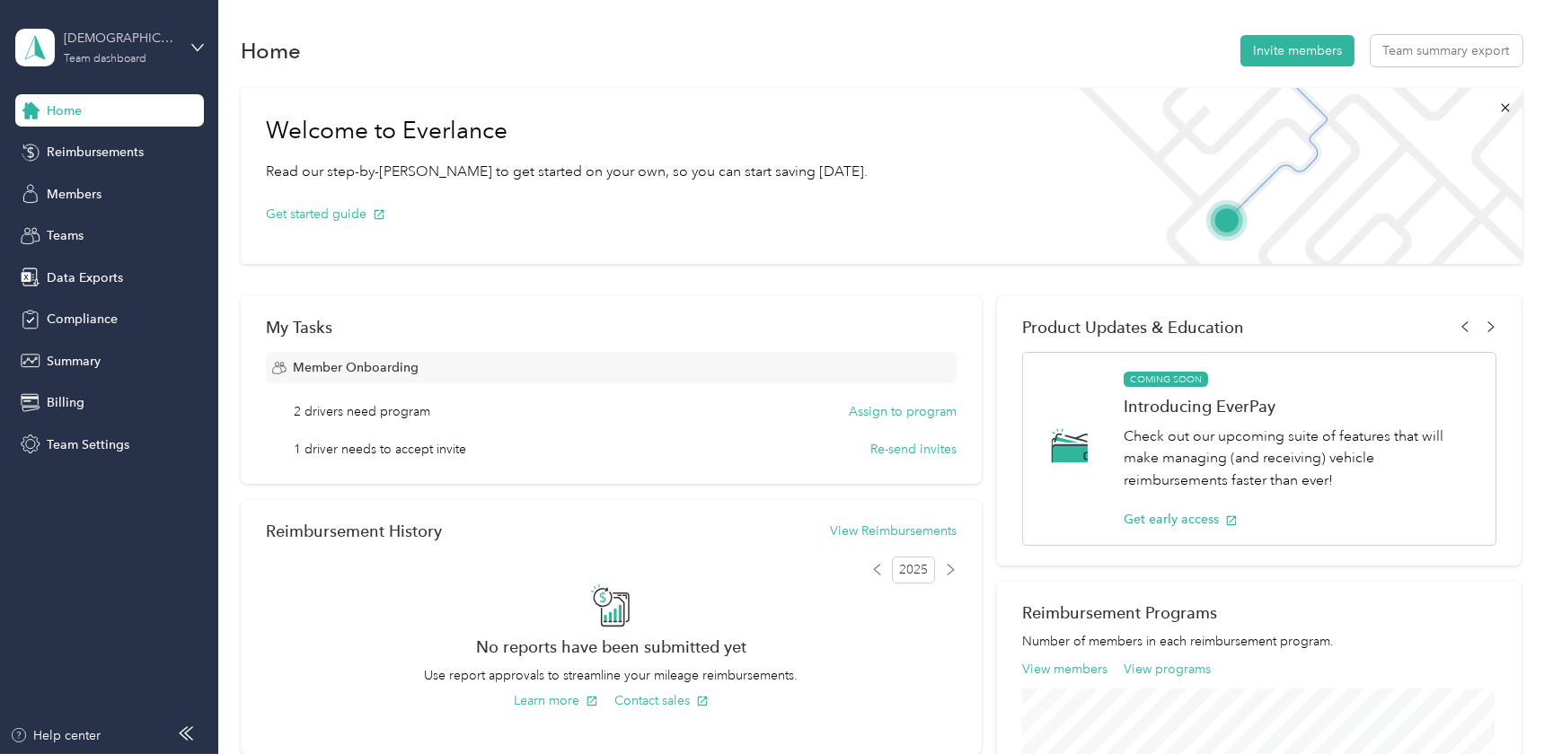 The image size is (1553, 754). What do you see at coordinates (661, 700) in the screenshot?
I see `button: Contact sales` at bounding box center [661, 700].